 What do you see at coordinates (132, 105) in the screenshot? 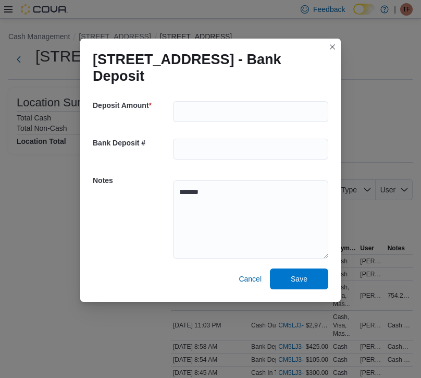
I see `h5: Deposit Amount` at bounding box center [132, 105].